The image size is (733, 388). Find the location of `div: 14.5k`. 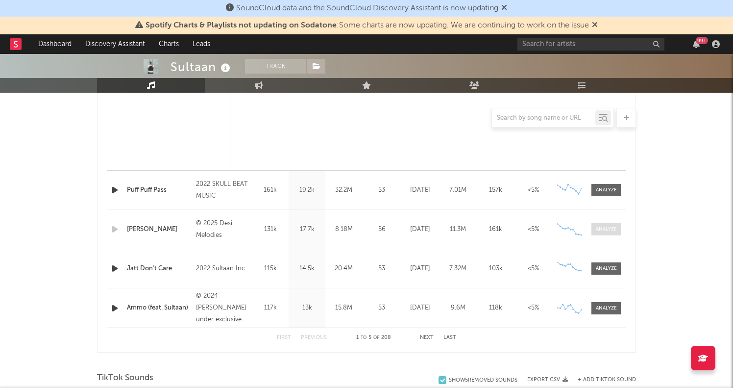

div: 14.5k is located at coordinates (307, 269).